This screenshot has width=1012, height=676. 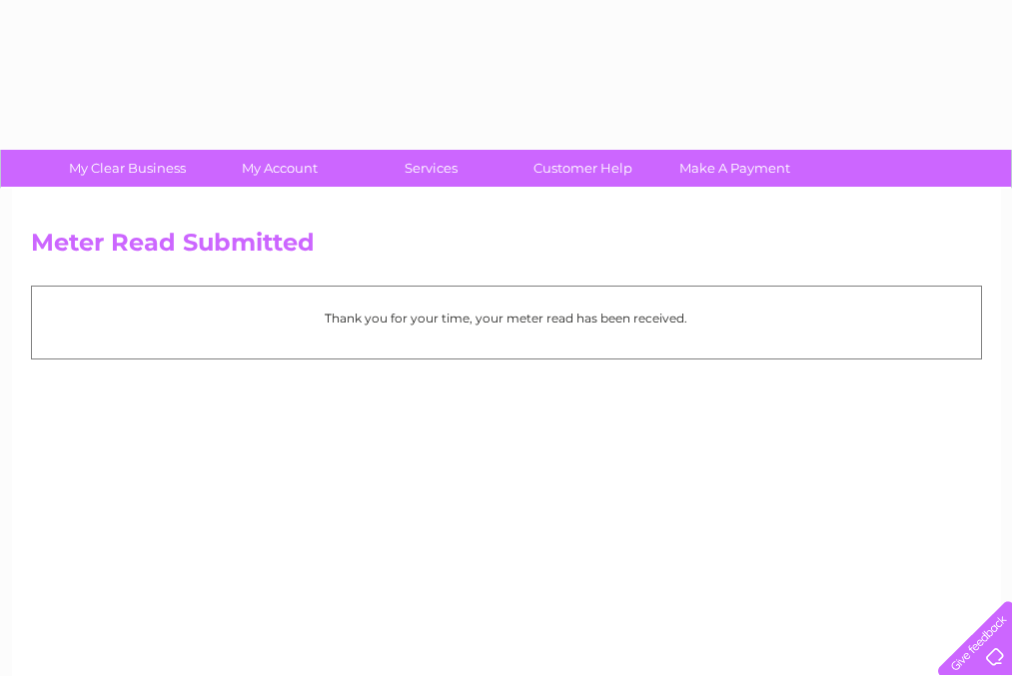 I want to click on a: Services, so click(x=430, y=168).